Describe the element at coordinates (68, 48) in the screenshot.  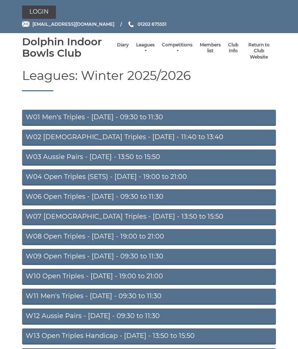
I see `div: Dolphin Indoor Bowls Club` at that location.